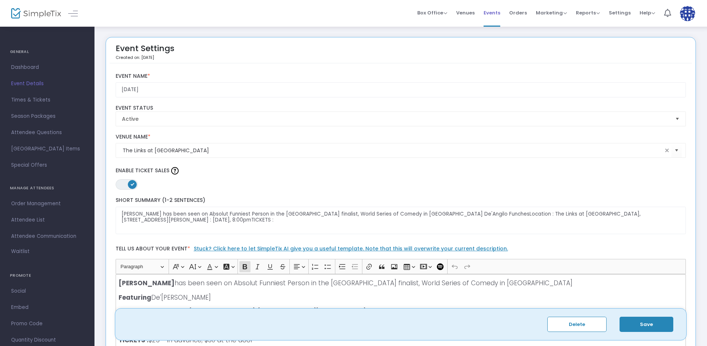  What do you see at coordinates (401, 90) in the screenshot?
I see `input: Enter Event Name` at bounding box center [401, 90].